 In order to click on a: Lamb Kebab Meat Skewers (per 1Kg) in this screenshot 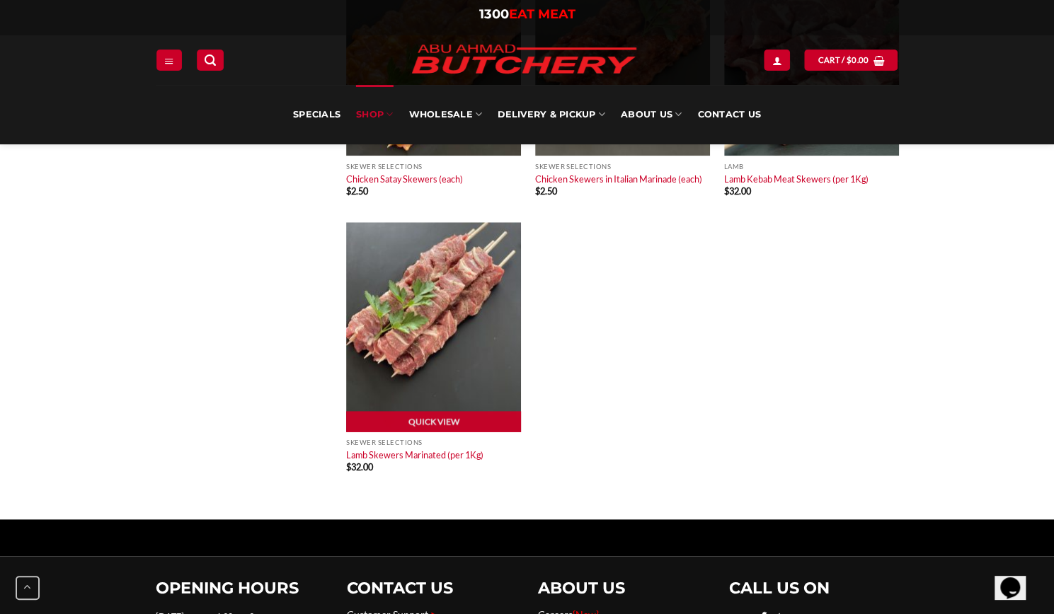, I will do `click(796, 179)`.